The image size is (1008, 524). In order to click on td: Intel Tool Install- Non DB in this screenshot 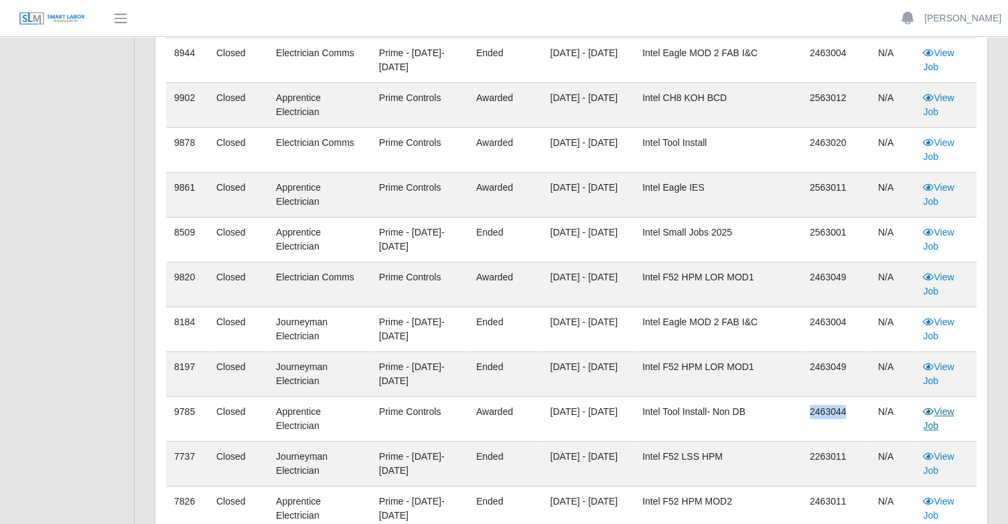, I will do `click(718, 419)`.